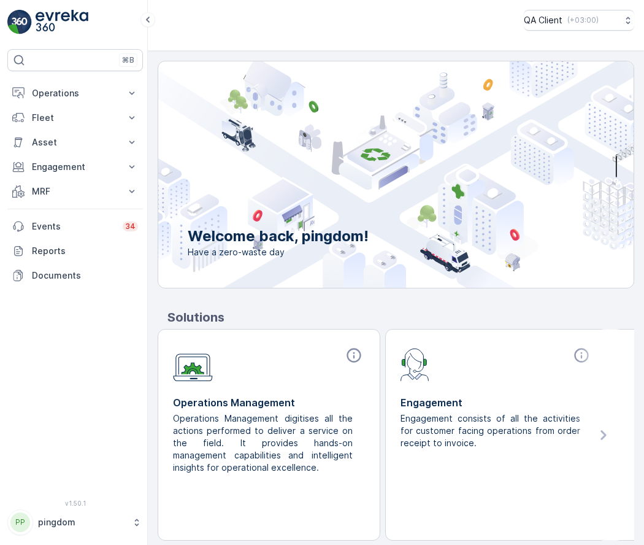 This screenshot has height=545, width=644. I want to click on button: PPpingdom, so click(75, 522).